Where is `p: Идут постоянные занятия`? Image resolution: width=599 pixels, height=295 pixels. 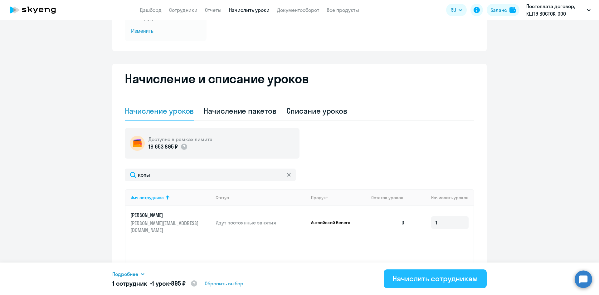 p: Идут постоянные занятия is located at coordinates (261, 223).